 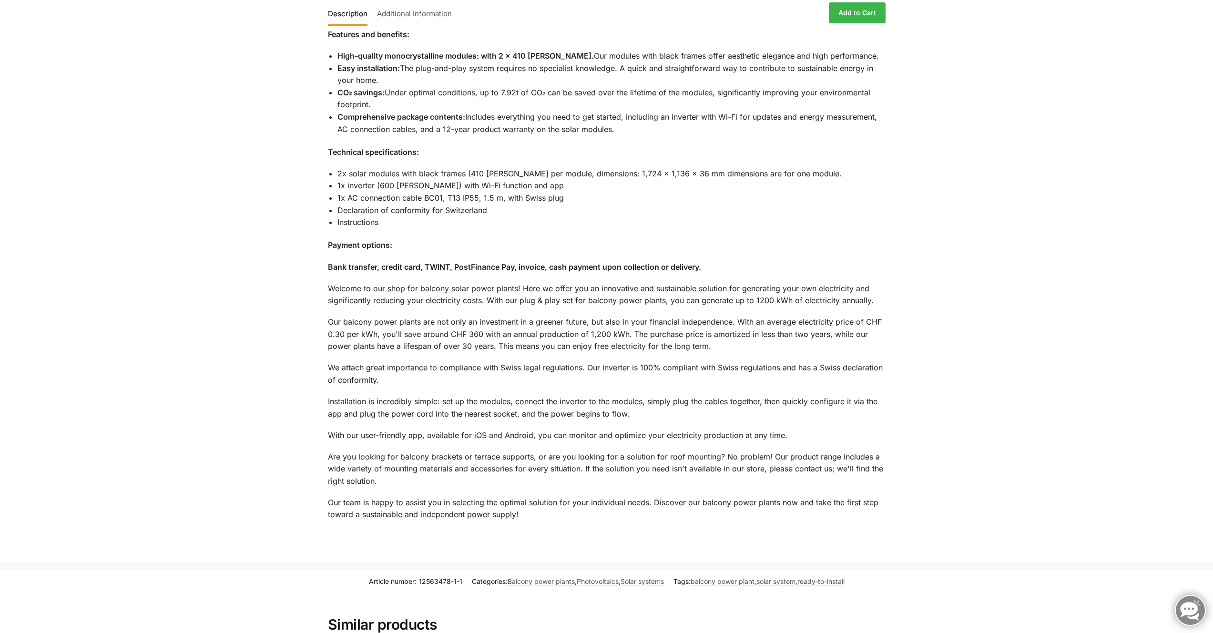 What do you see at coordinates (603, 509) in the screenshot?
I see `font: Our team is happy to assist you in selecting the optimal solution for your individual needs. Disc...` at bounding box center [603, 509].